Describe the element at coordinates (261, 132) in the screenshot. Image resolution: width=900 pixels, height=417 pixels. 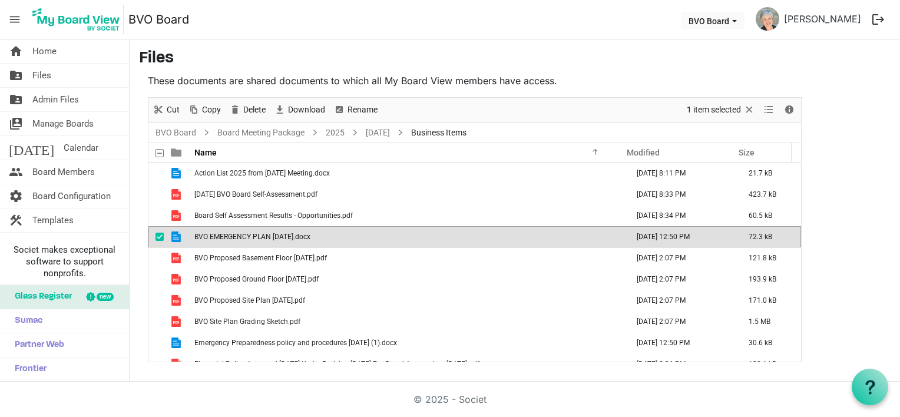
I see `a: Board Meeting Package` at that location.